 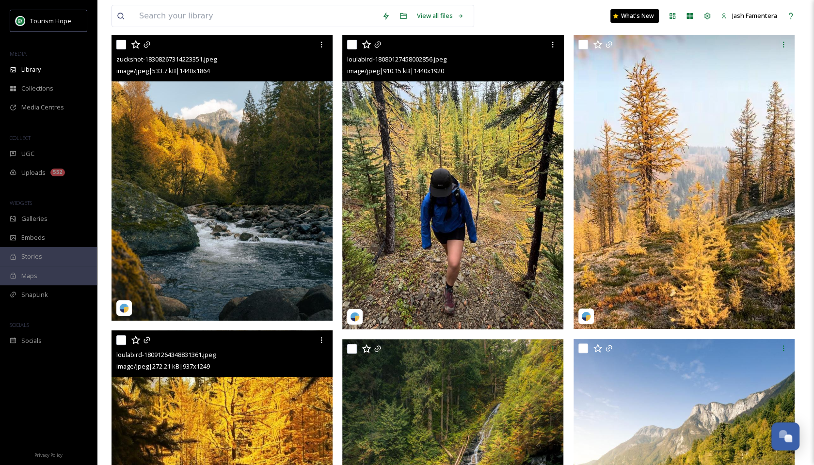 I want to click on span: Media Centres, so click(x=43, y=107).